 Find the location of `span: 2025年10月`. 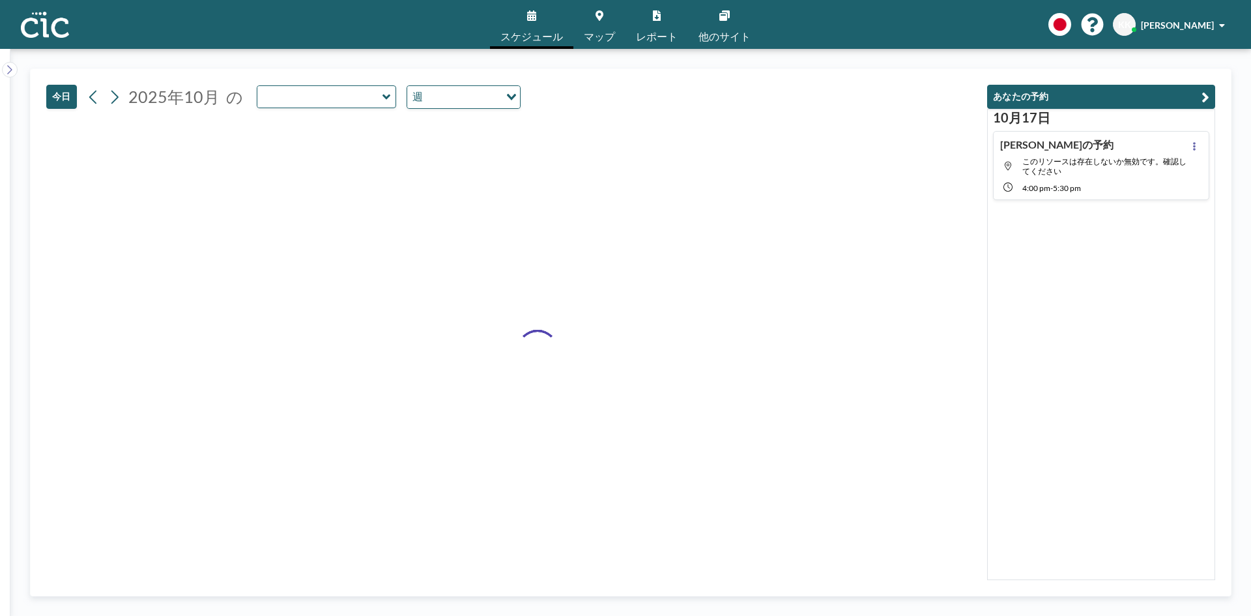

span: 2025年10月 is located at coordinates (174, 96).